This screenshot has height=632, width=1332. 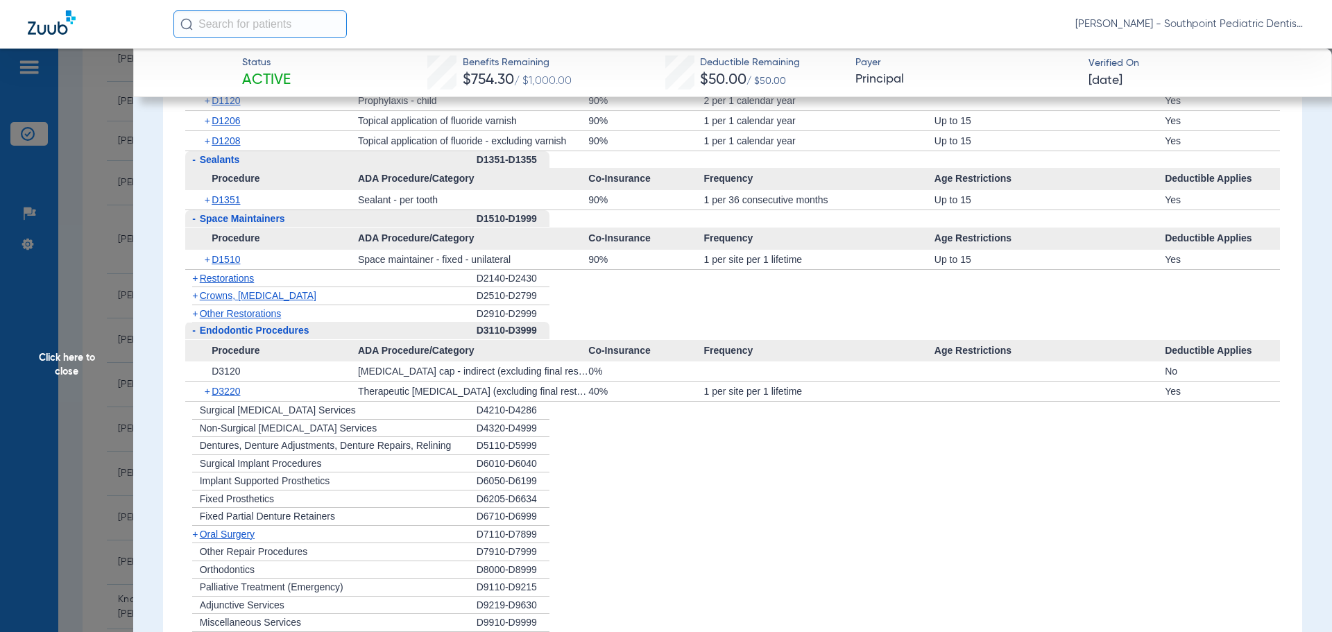 I want to click on div: D2510-D2799, so click(x=513, y=296).